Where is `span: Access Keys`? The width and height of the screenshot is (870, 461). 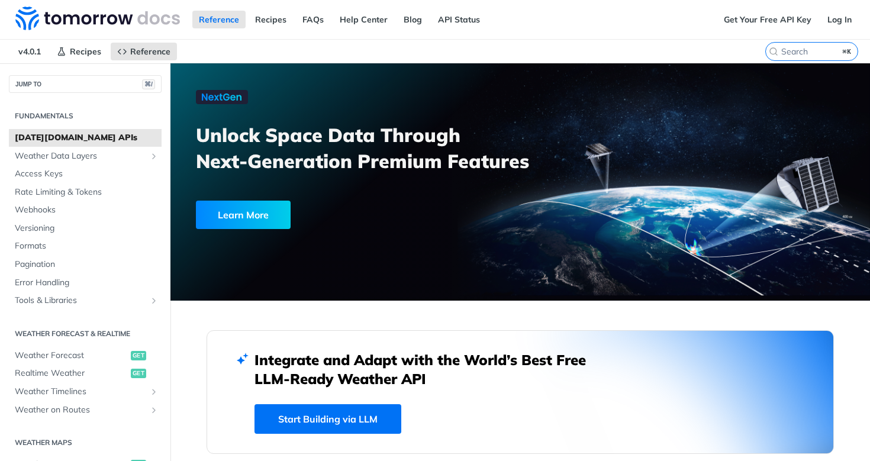
span: Access Keys is located at coordinates (86, 174).